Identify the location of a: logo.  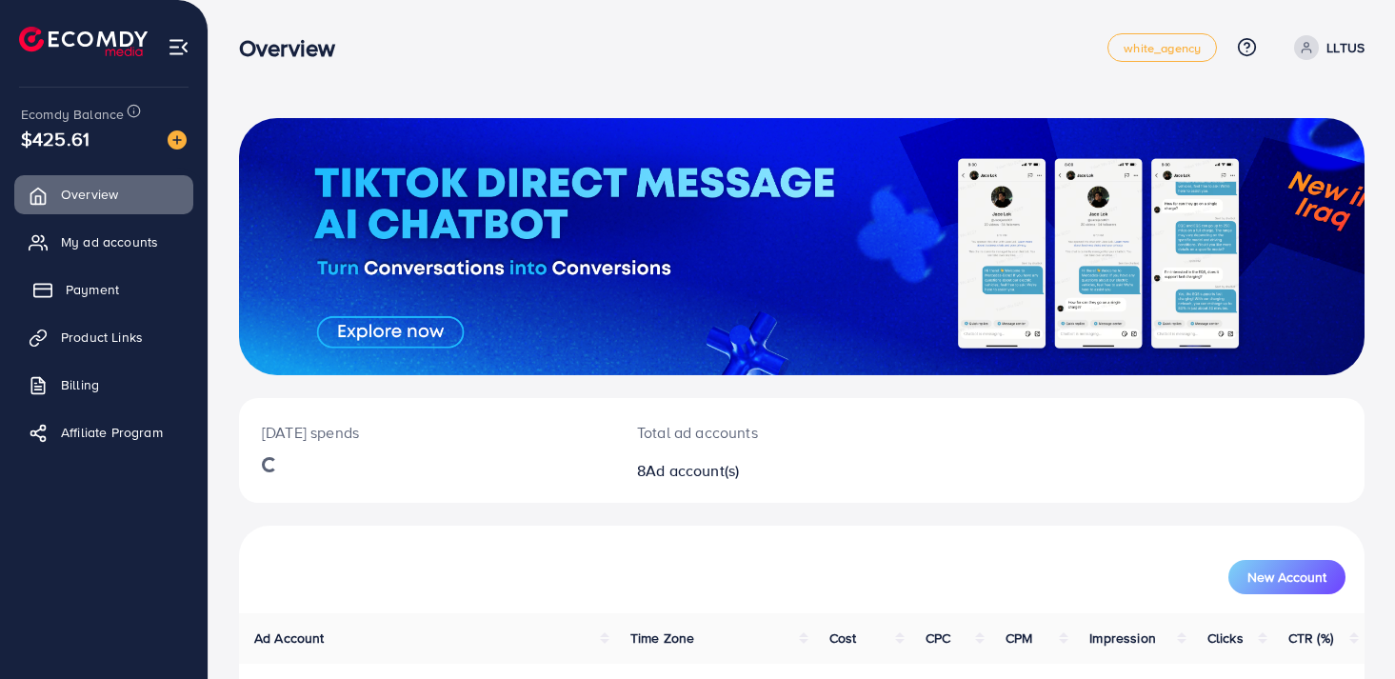
(83, 41).